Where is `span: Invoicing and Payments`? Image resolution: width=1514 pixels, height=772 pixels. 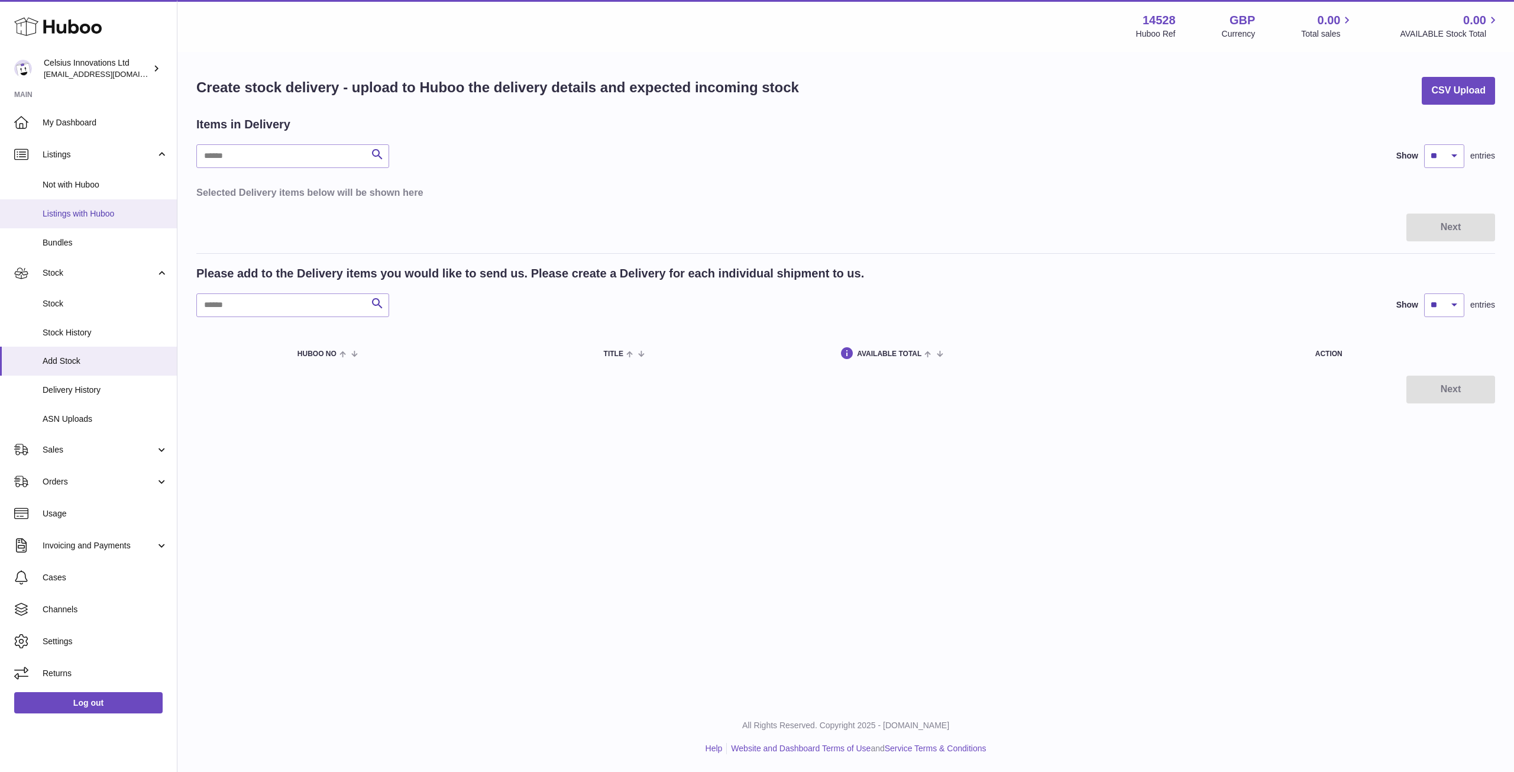 span: Invoicing and Payments is located at coordinates (99, 545).